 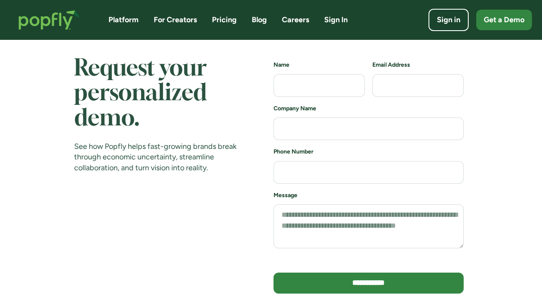 What do you see at coordinates (224, 20) in the screenshot?
I see `a: Pricing` at bounding box center [224, 20].